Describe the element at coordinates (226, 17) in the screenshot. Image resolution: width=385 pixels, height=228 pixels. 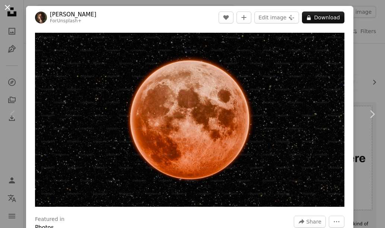
I see `button: Like` at that location.